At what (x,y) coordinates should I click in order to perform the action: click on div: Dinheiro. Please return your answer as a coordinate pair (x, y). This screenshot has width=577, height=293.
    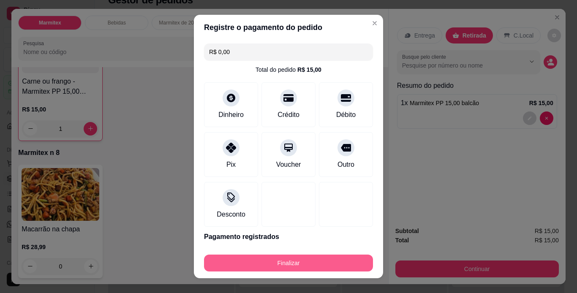
    Looking at the image, I should click on (231, 115).